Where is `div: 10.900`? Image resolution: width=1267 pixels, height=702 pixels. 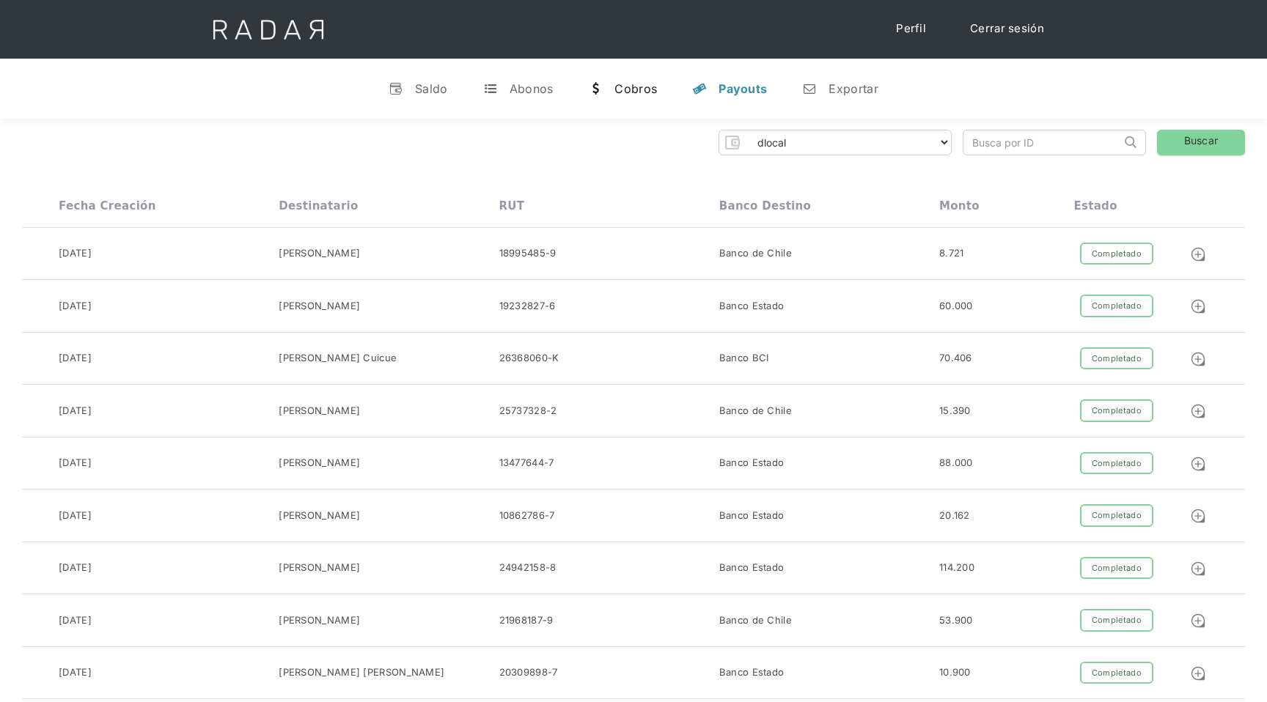
div: 10.900 is located at coordinates (954, 673).